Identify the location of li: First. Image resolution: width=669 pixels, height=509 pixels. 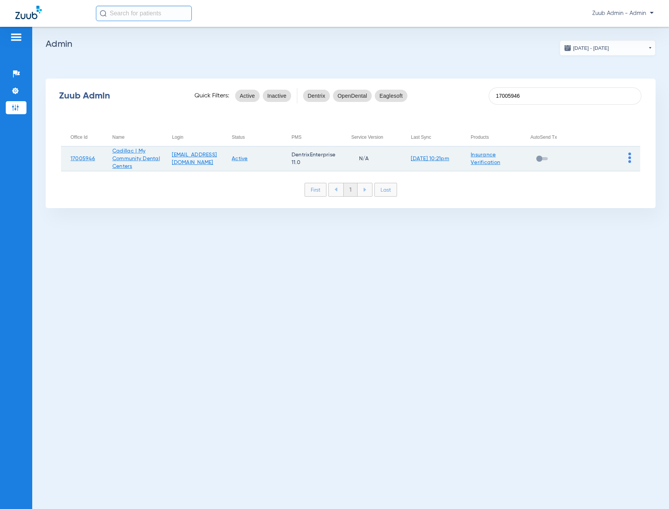
(315, 190).